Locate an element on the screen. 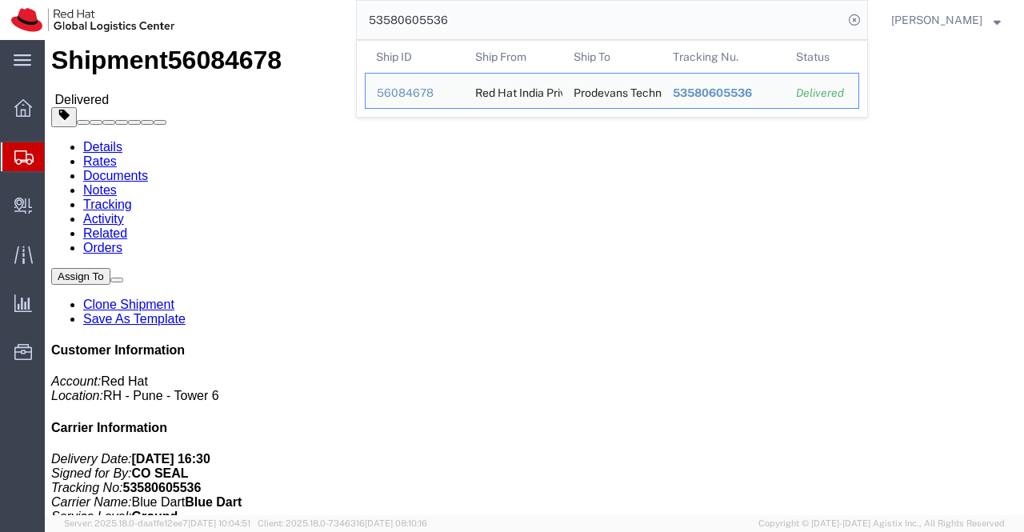  table: Search Results is located at coordinates (616, 78).